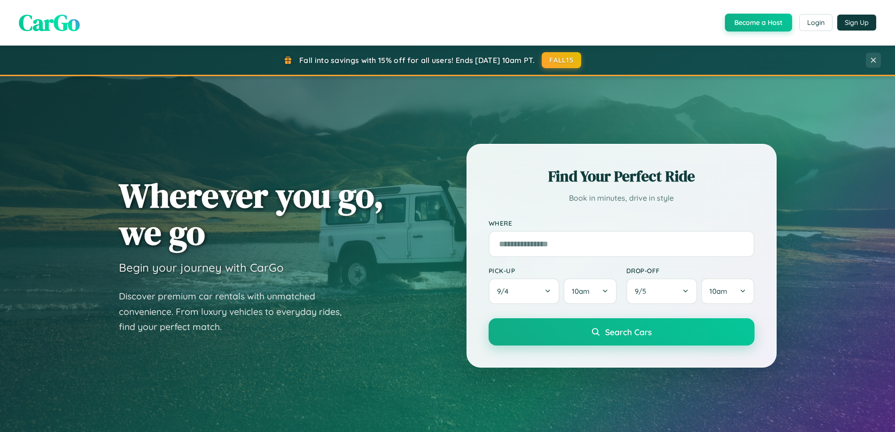 The image size is (895, 432). What do you see at coordinates (505, 291) in the screenshot?
I see `span: 9 / 4` at bounding box center [505, 291].